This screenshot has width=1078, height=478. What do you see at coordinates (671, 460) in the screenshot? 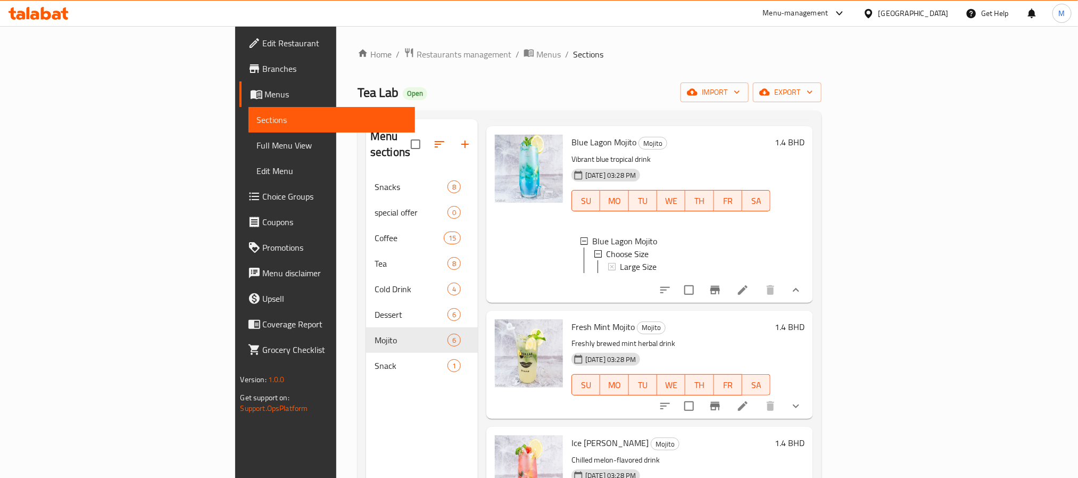
I see `p: Chilled melon-flavored drink` at bounding box center [671, 460].